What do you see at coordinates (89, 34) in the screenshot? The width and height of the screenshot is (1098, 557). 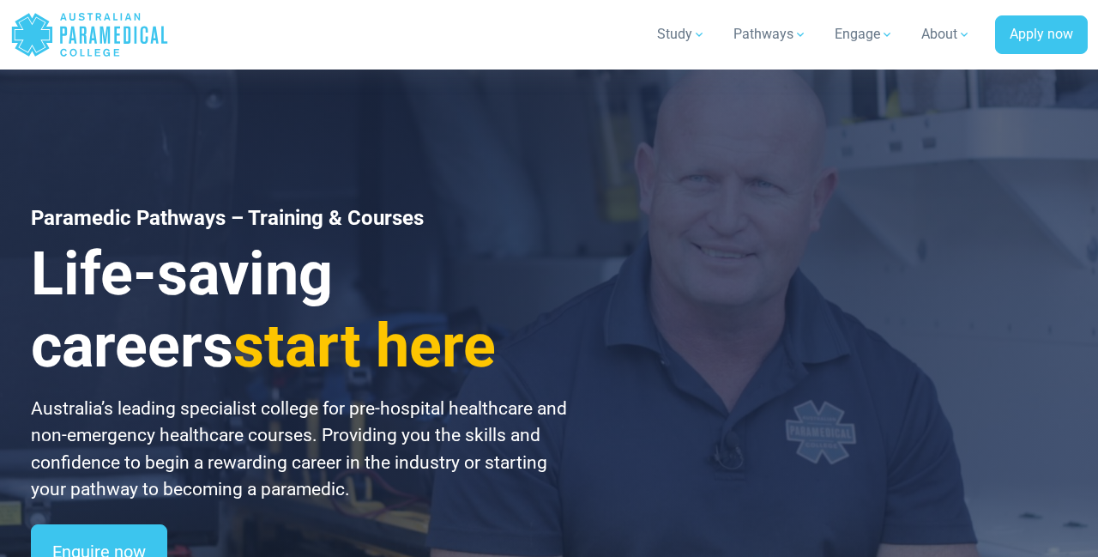 I see `a: Australian Paramedical College` at bounding box center [89, 34].